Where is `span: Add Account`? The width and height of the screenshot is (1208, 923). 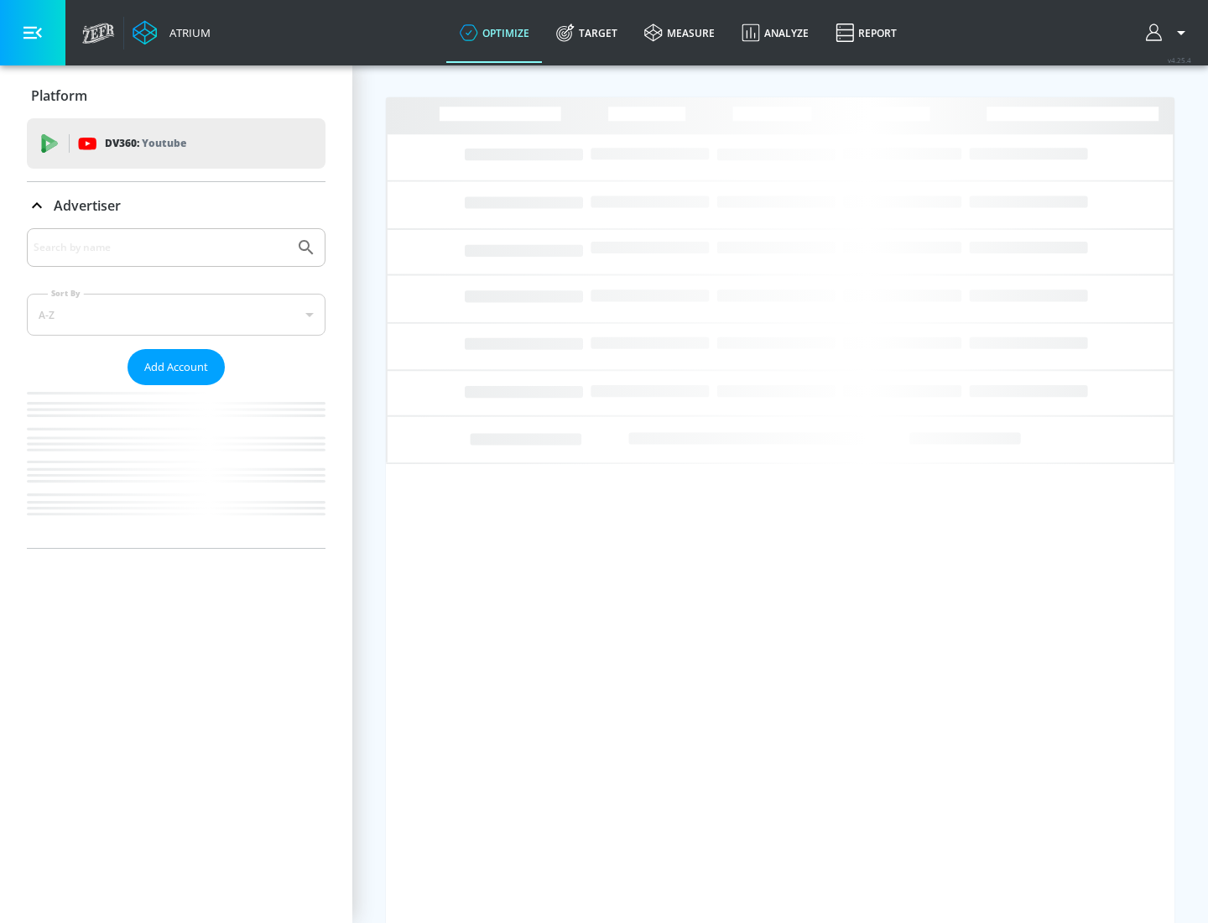
span: Add Account is located at coordinates (176, 367).